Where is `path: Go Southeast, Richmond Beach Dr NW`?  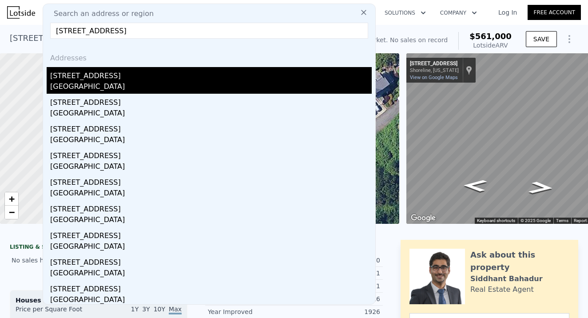 path: Go Southeast, Richmond Beach Dr NW is located at coordinates (475, 186).